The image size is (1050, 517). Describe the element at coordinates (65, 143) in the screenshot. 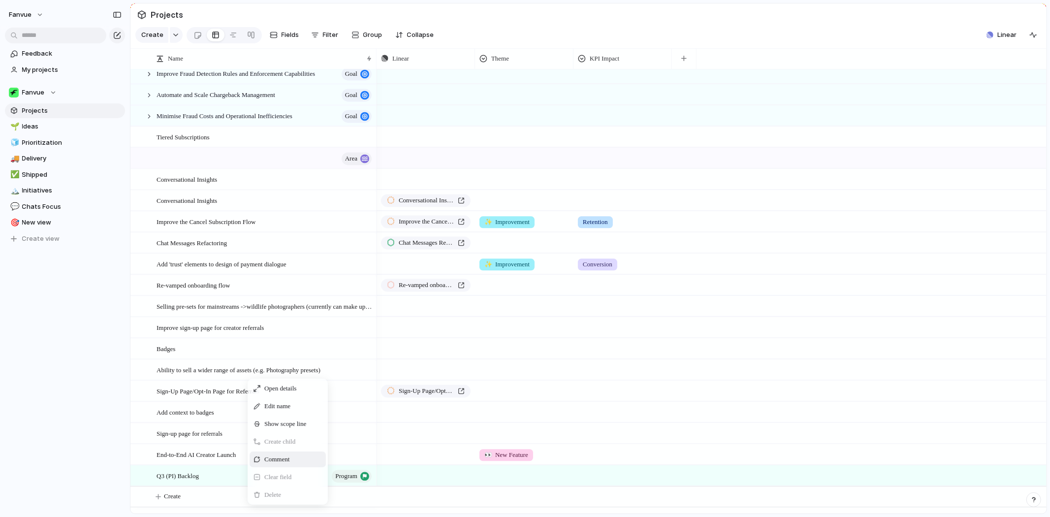

I see `div: 🧊Prioritization` at that location.